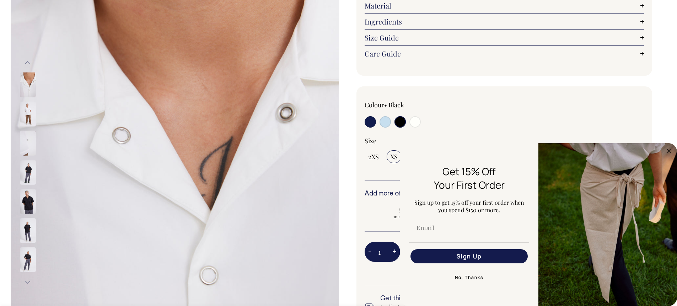 This screenshot has height=306, width=677. I want to click on button: Sign Up, so click(469, 256).